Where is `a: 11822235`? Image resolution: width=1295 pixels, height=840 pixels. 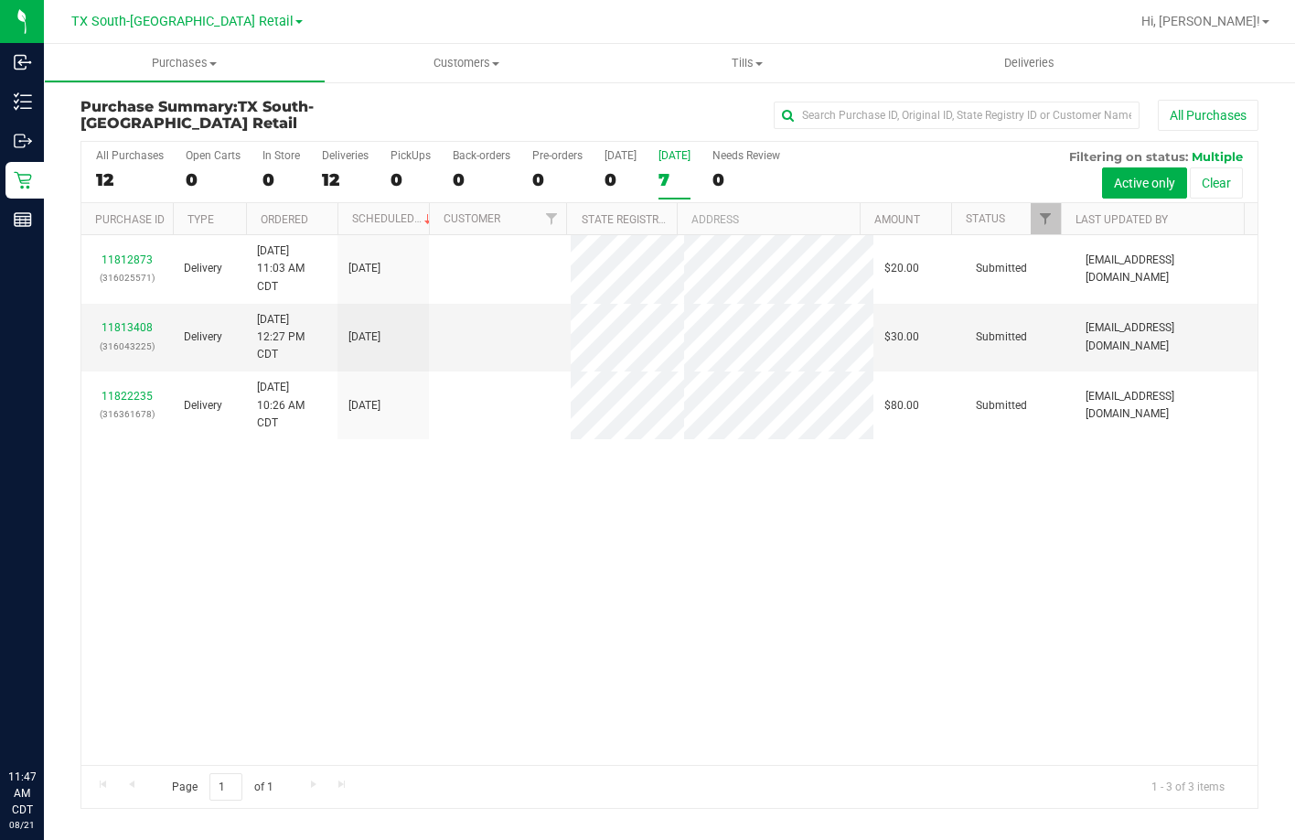 a: 11822235 is located at coordinates (127, 396).